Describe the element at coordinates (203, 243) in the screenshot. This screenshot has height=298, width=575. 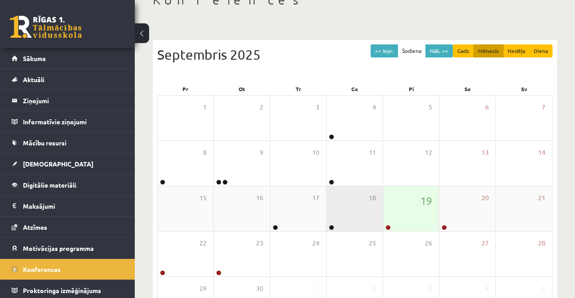
I see `span: 22` at that location.